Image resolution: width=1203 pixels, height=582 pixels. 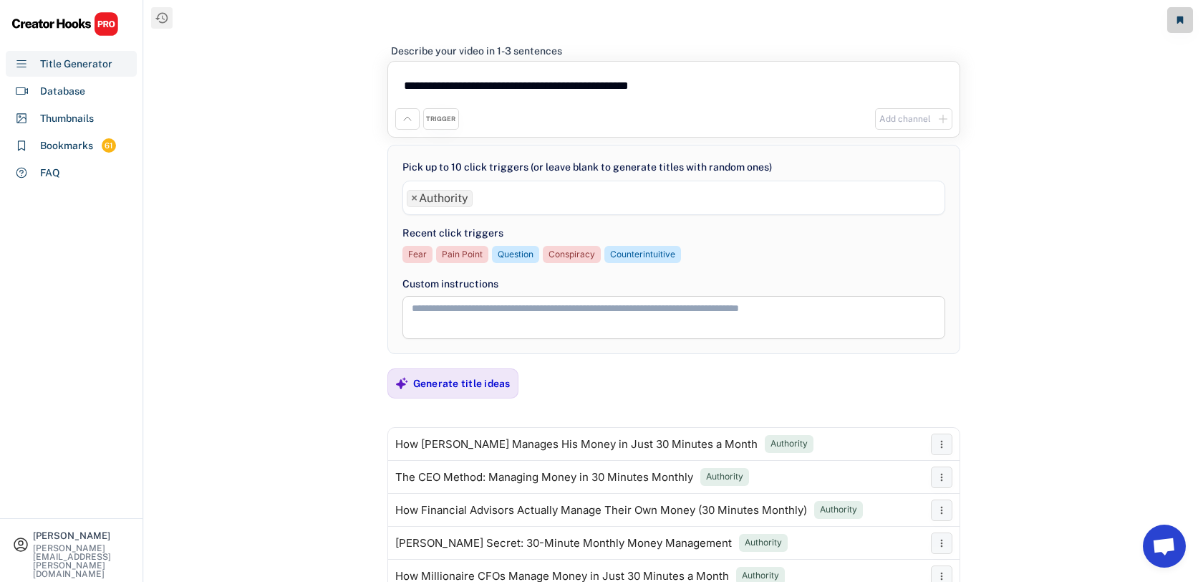 What do you see at coordinates (462, 254) in the screenshot?
I see `div: Pain Point` at bounding box center [462, 254].